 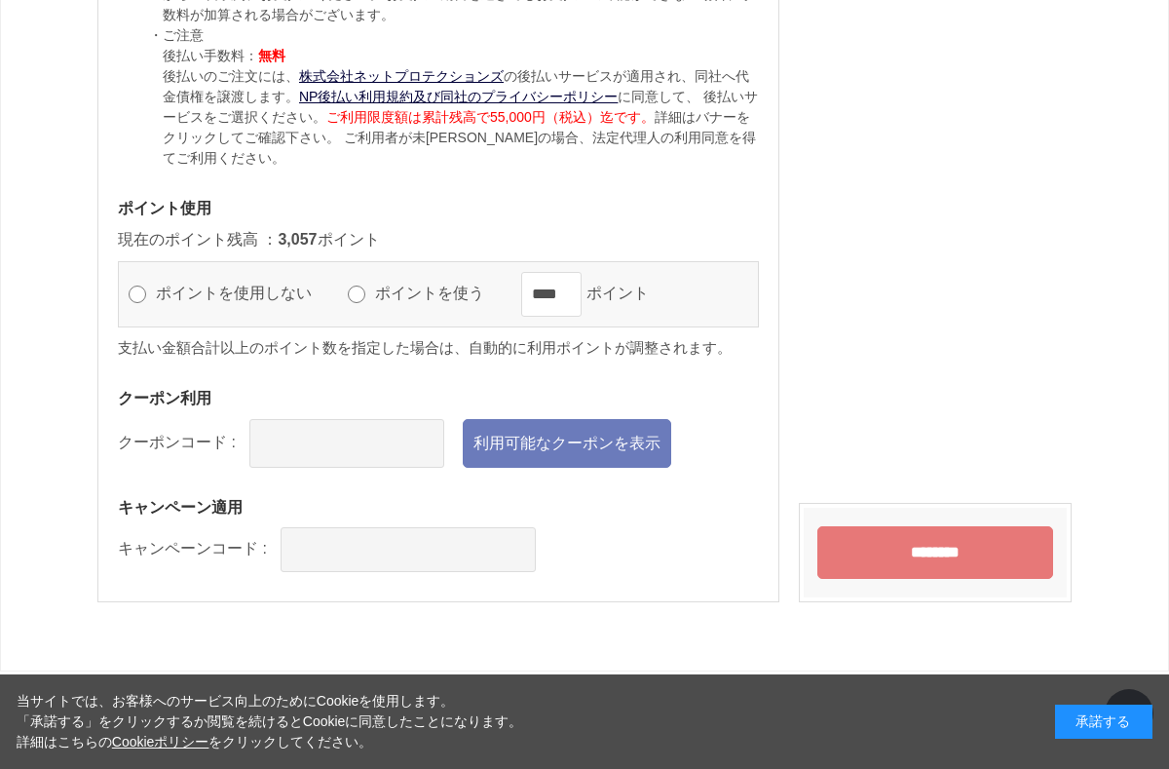 I want to click on a: 利用可能なクーポンを表示, so click(x=567, y=443).